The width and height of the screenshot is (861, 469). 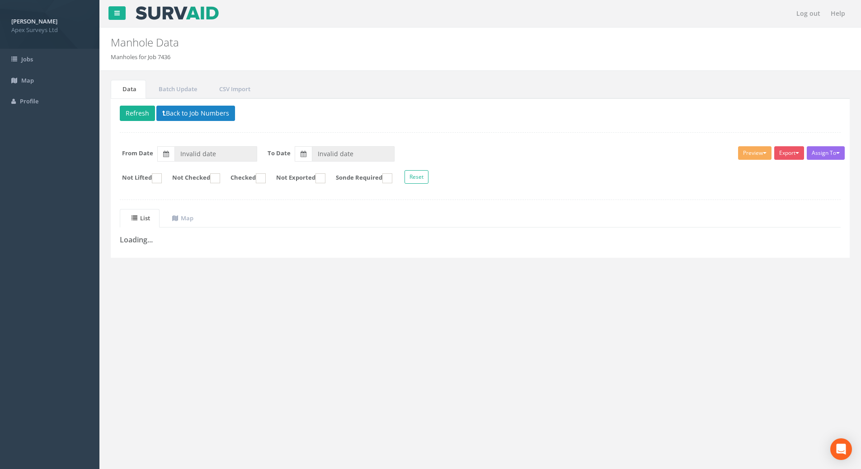 What do you see at coordinates (137, 113) in the screenshot?
I see `button: Refresh` at bounding box center [137, 113].